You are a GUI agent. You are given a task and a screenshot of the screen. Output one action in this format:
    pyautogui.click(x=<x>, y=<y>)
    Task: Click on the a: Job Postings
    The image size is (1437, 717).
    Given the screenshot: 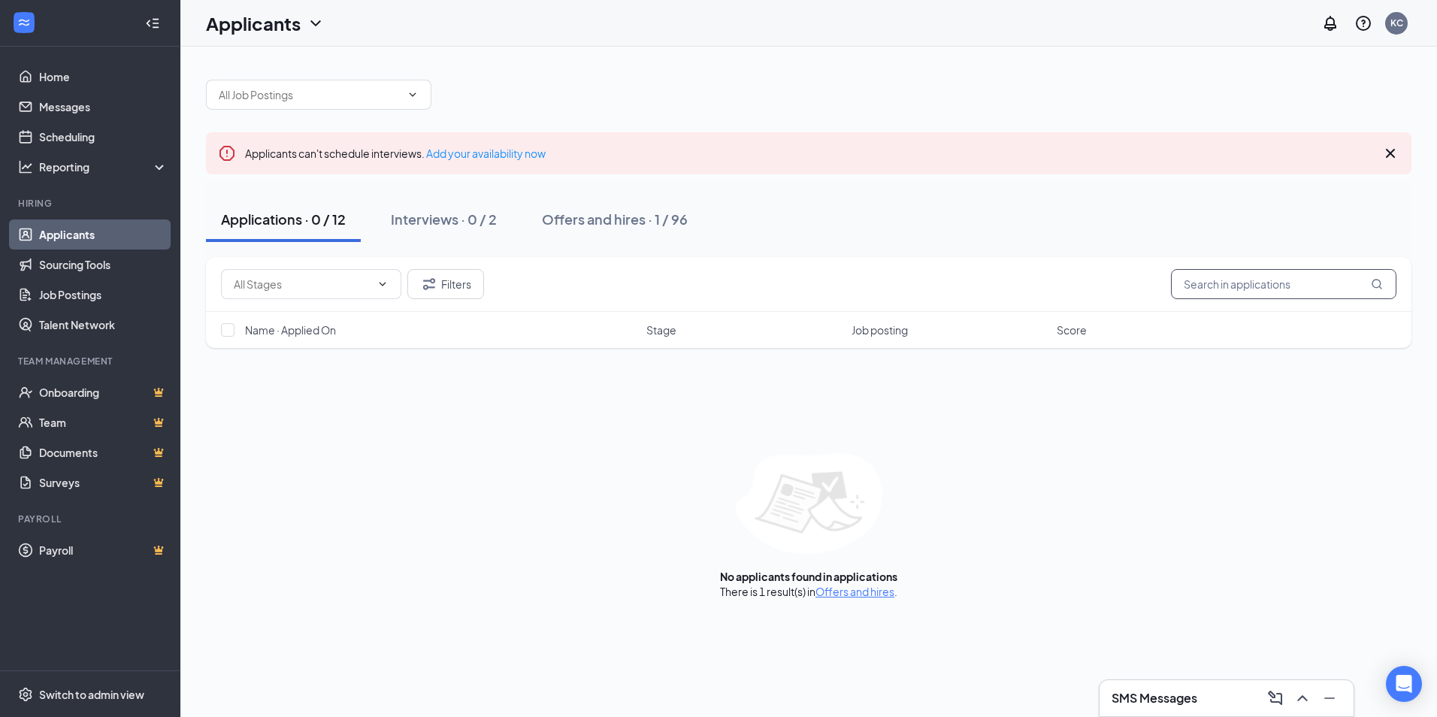 What is the action you would take?
    pyautogui.click(x=103, y=295)
    